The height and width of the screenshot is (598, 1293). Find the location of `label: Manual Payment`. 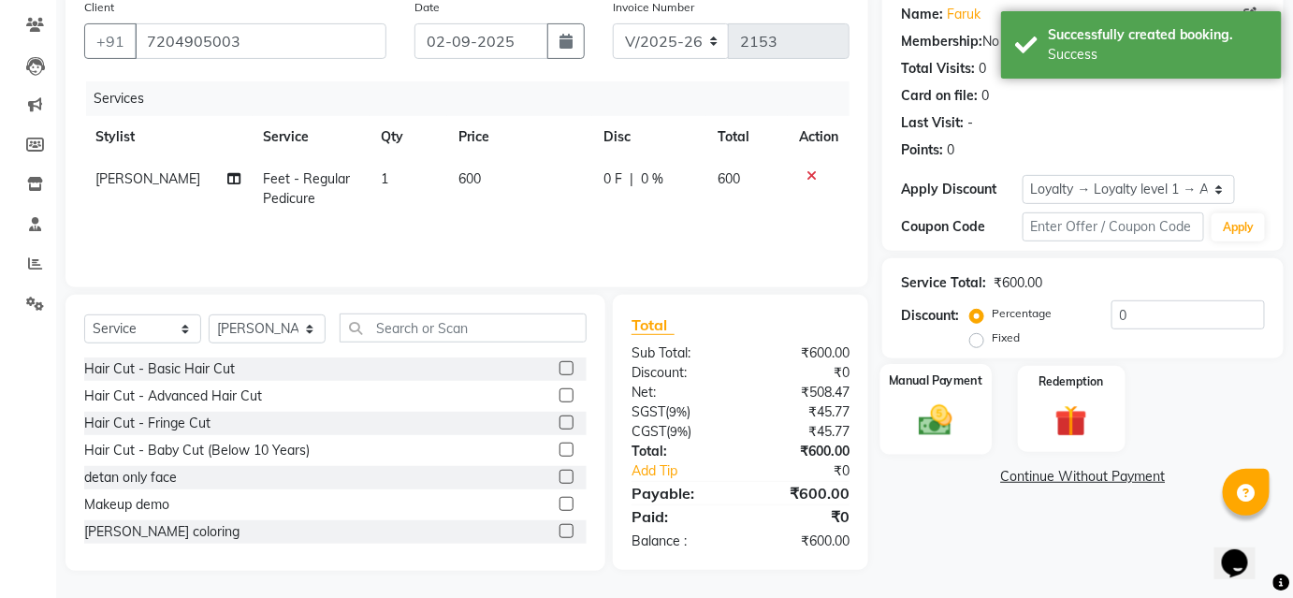

label: Manual Payment is located at coordinates (936, 380).